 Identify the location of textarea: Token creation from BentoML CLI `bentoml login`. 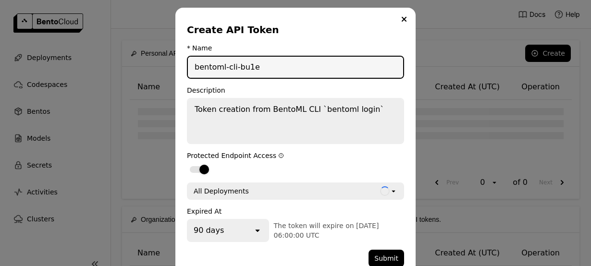
(296, 121).